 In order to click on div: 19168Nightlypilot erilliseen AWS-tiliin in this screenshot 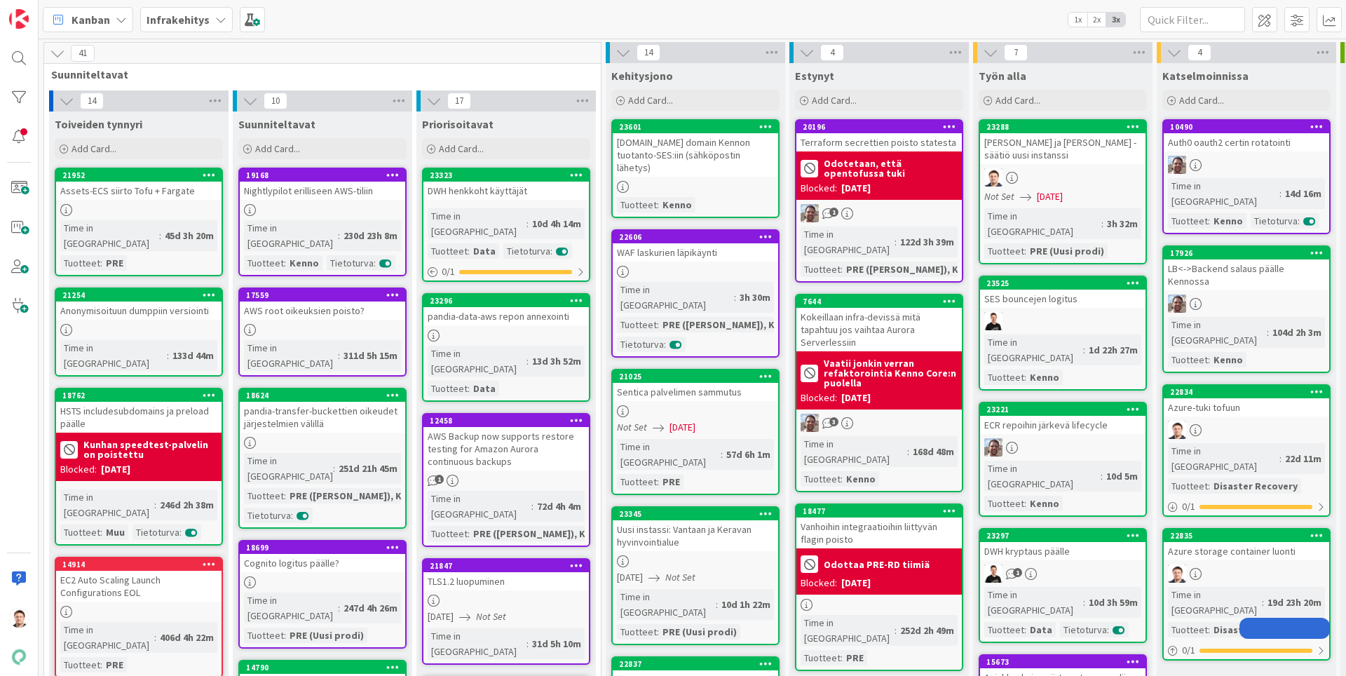, I will do `click(322, 184)`.